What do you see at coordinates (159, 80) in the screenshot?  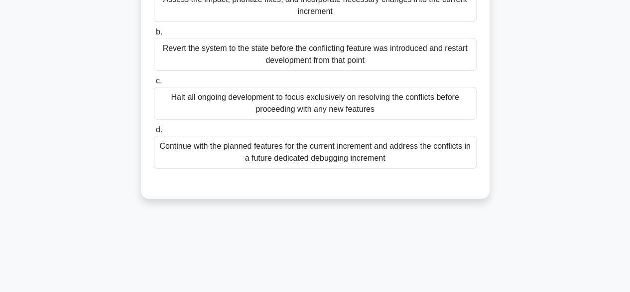 I see `span: c.` at bounding box center [159, 80].